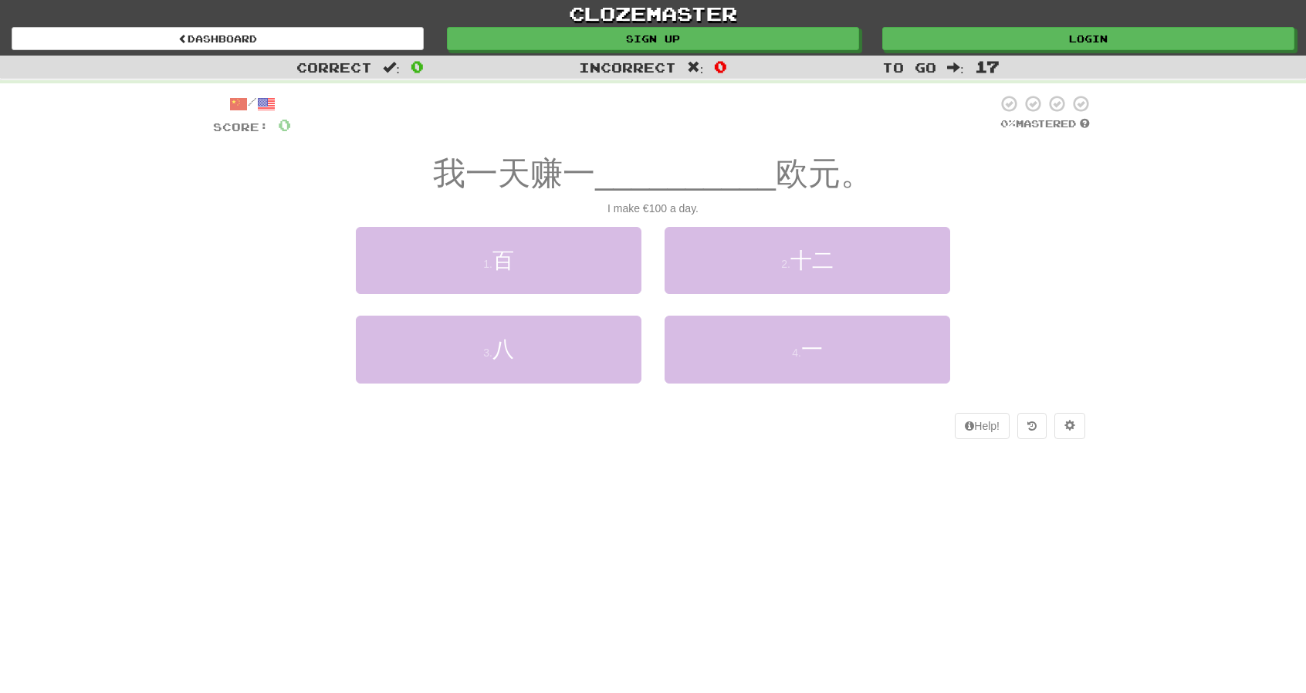 Image resolution: width=1306 pixels, height=693 pixels. I want to click on span: 百, so click(503, 260).